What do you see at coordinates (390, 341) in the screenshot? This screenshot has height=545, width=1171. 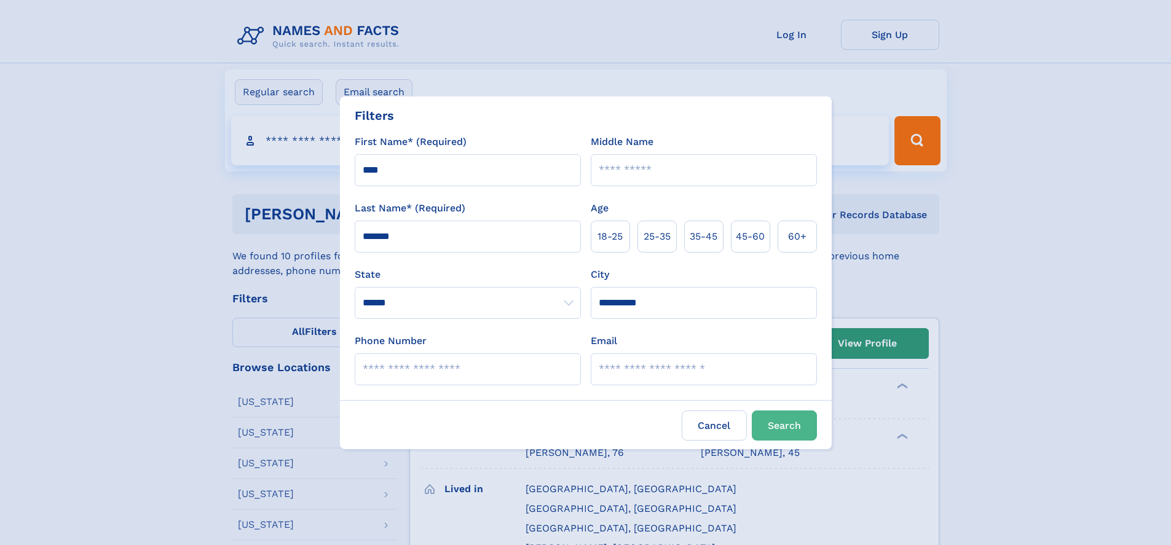 I see `label: Phone Number` at bounding box center [390, 341].